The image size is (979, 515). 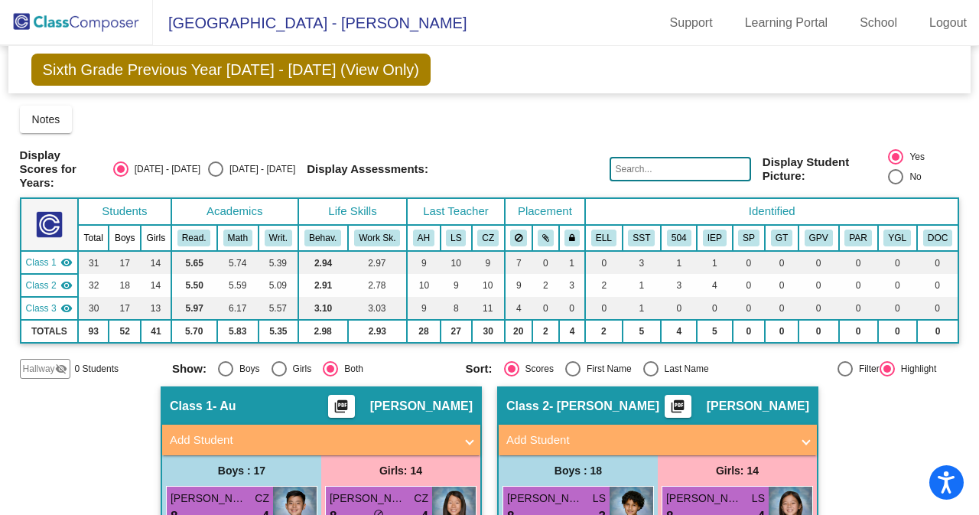 I want to click on td: 5, so click(x=642, y=331).